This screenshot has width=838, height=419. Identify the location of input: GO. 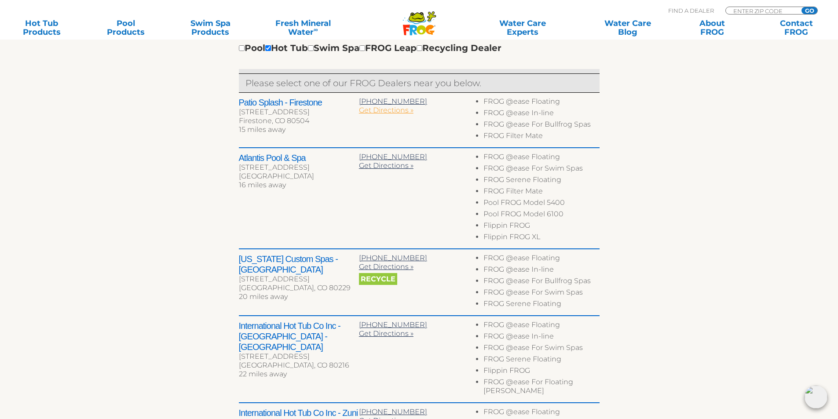
(809, 11).